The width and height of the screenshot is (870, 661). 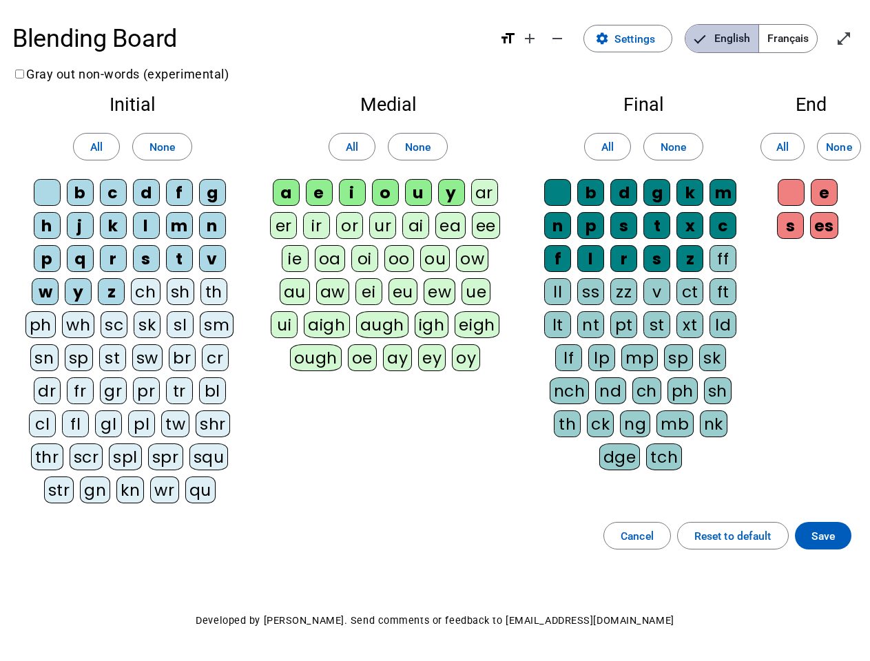 What do you see at coordinates (722, 291) in the screenshot?
I see `div: ft` at bounding box center [722, 291].